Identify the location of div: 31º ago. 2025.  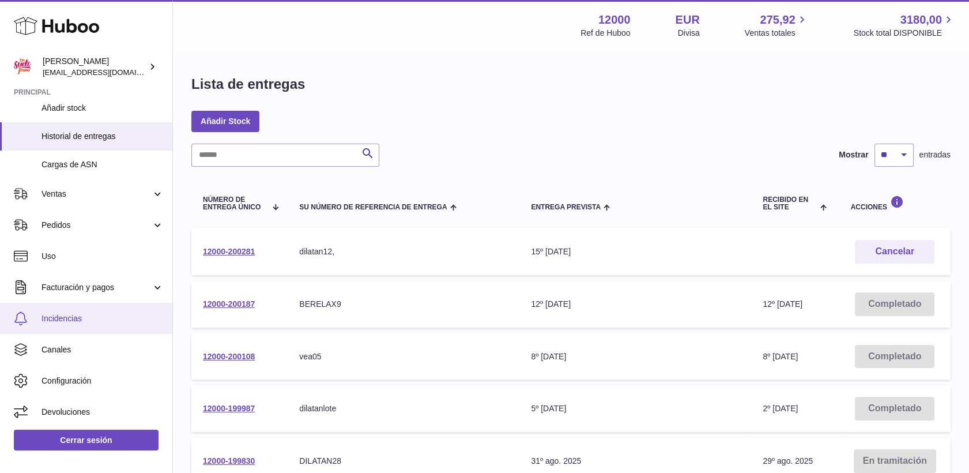
(635, 461).